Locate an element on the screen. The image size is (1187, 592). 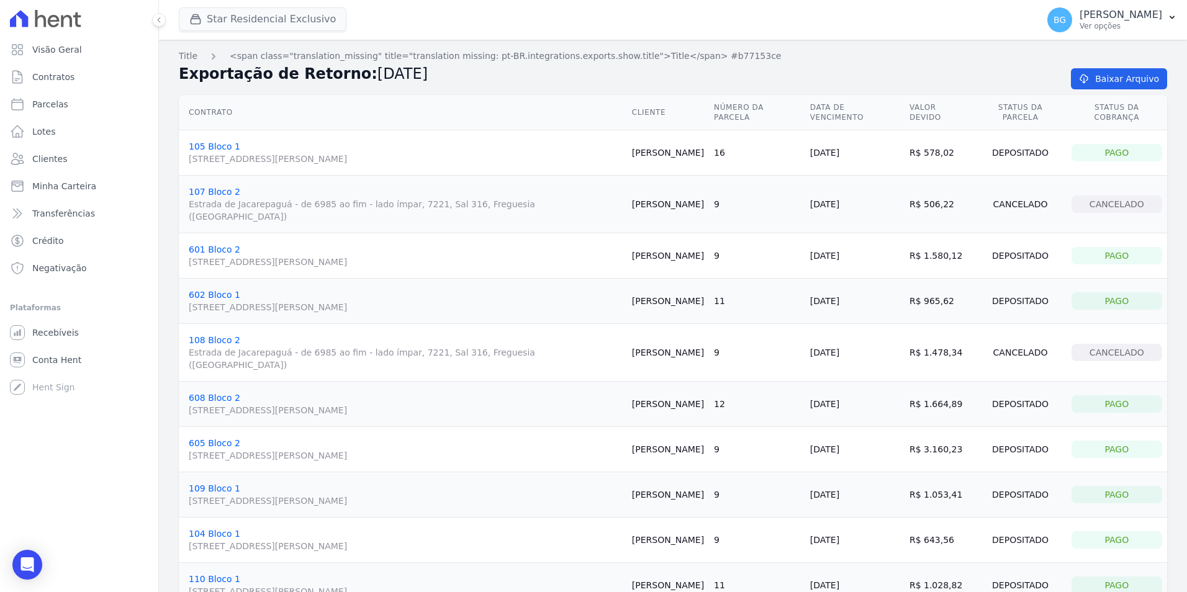
span: Clientes is located at coordinates (50, 159).